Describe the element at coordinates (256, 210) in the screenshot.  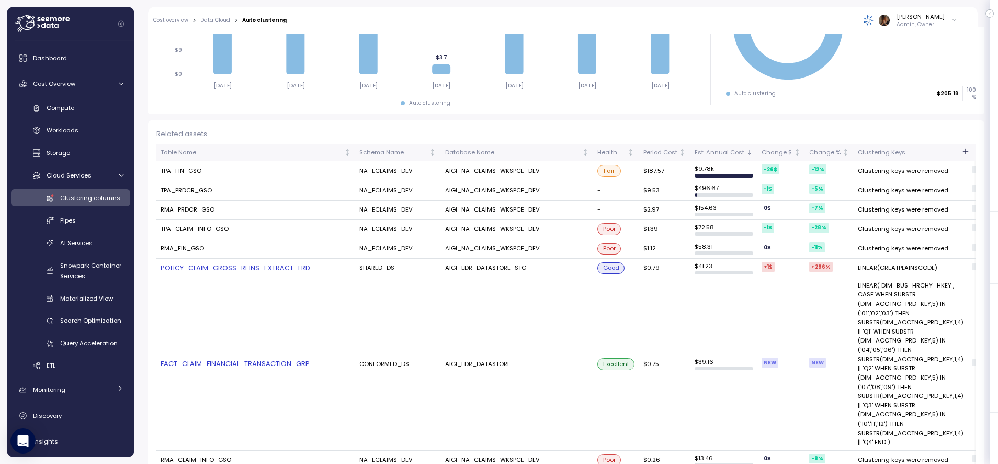
I see `td: RMA_PRDCR_GSO` at that location.